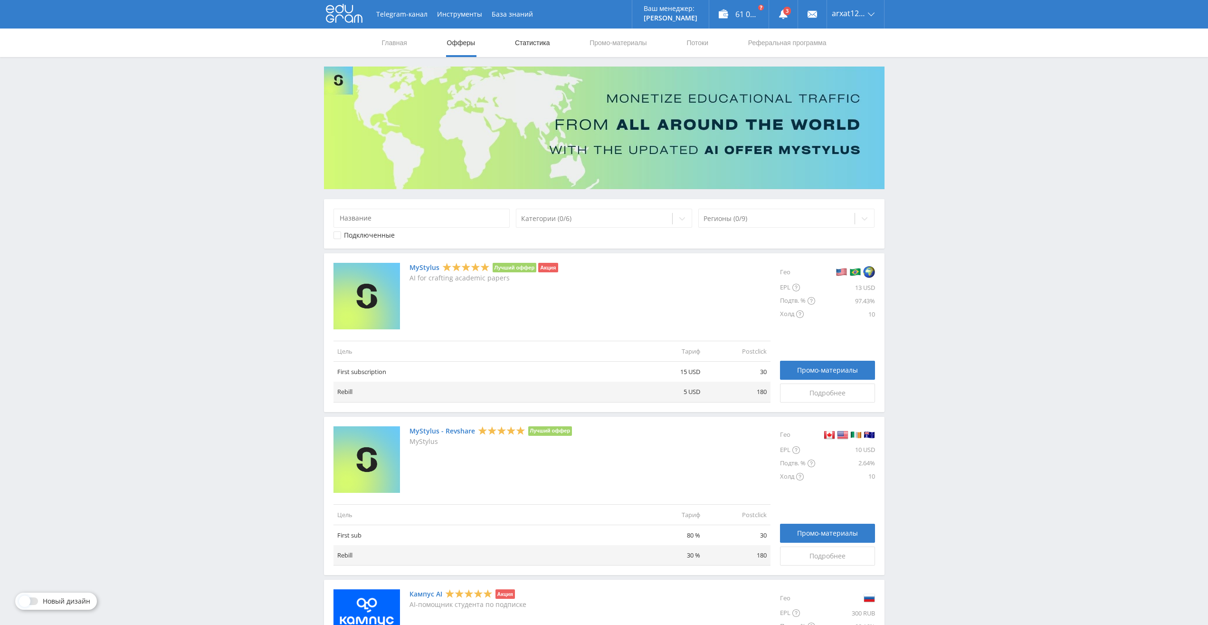 This screenshot has width=1208, height=625. Describe the element at coordinates (426, 594) in the screenshot. I see `a: Кампус AI` at that location.